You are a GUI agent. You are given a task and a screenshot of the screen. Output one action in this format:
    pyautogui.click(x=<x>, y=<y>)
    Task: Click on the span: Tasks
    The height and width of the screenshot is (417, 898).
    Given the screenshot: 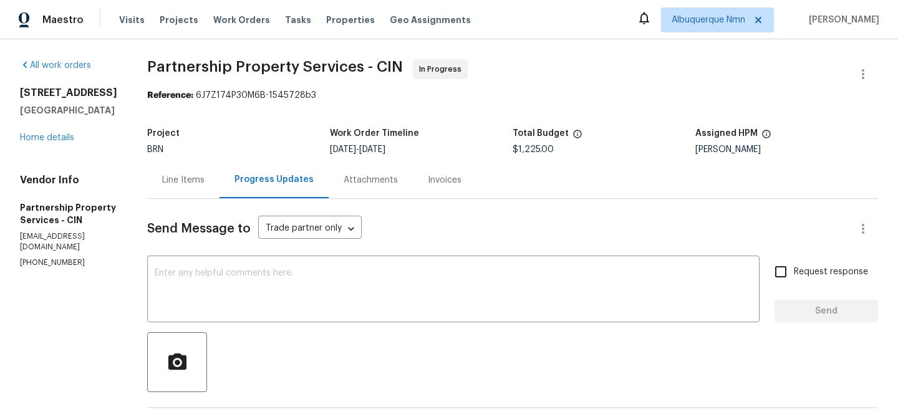 What is the action you would take?
    pyautogui.click(x=298, y=20)
    